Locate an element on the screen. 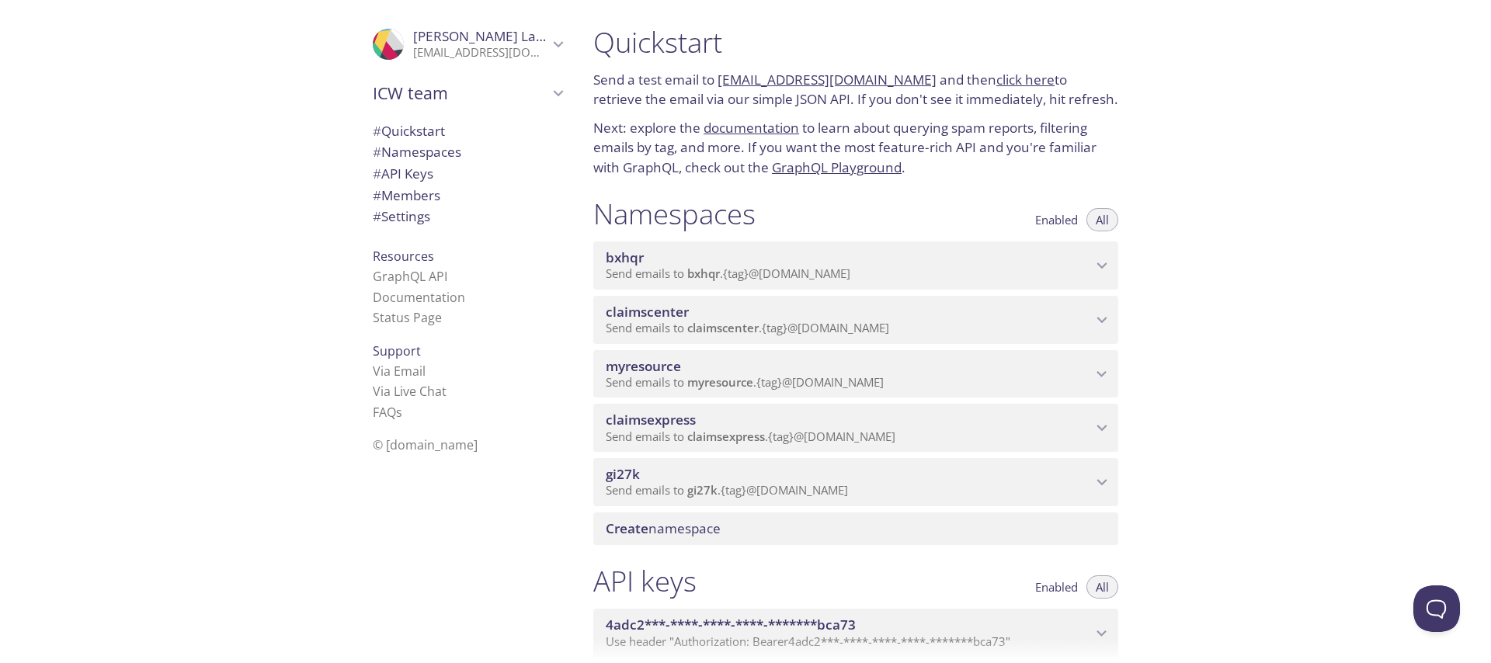 The width and height of the screenshot is (1491, 663). p: Send a test email to and then to retrieve the email via our simple JSON API. If you don't see it ... is located at coordinates (856, 89).